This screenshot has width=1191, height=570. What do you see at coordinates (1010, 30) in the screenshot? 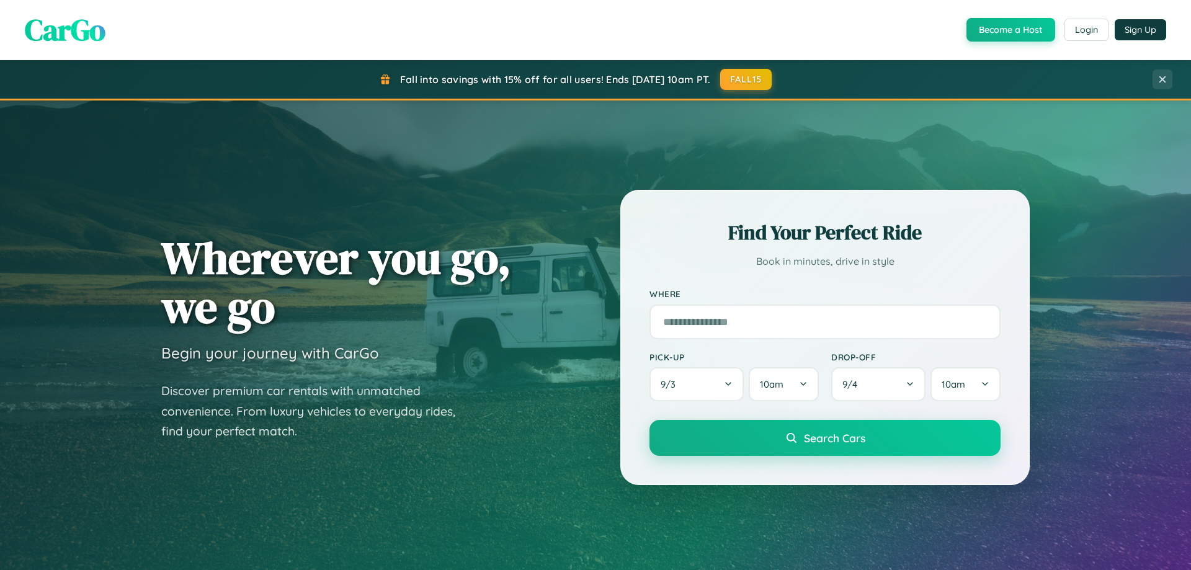
I see `button: Become a Host` at bounding box center [1010, 30].